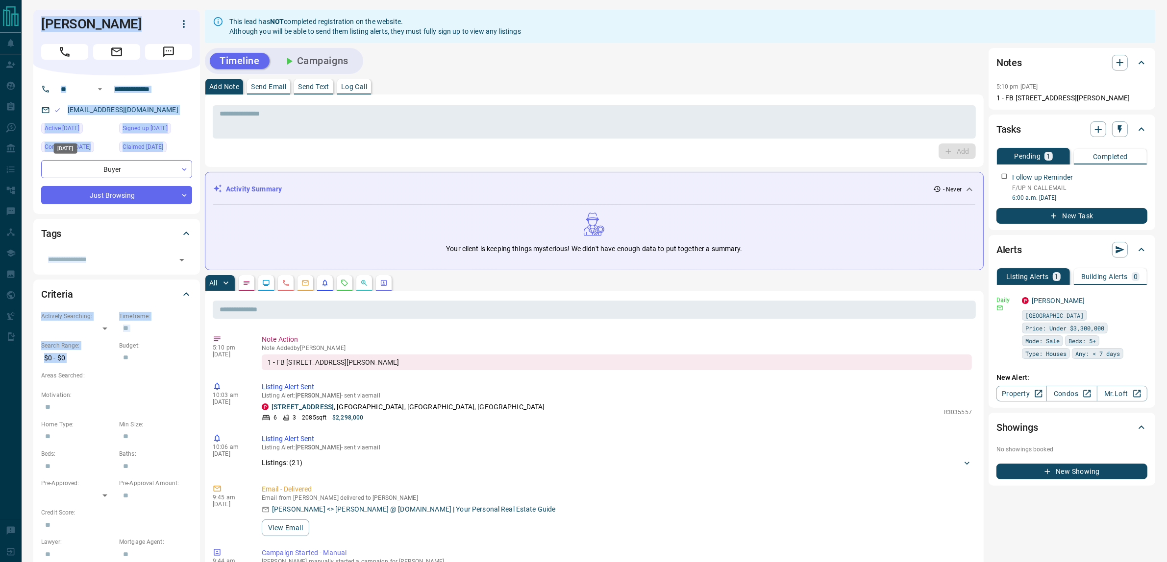 The width and height of the screenshot is (1167, 562). Describe the element at coordinates (268, 87) in the screenshot. I see `p: Send Email` at that location.